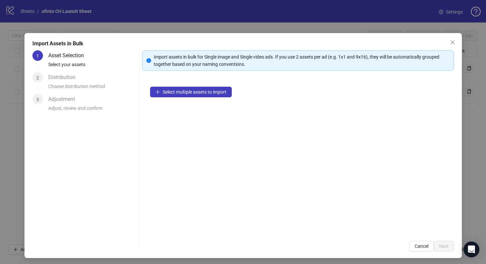  Describe the element at coordinates (38, 99) in the screenshot. I see `span: 3` at that location.